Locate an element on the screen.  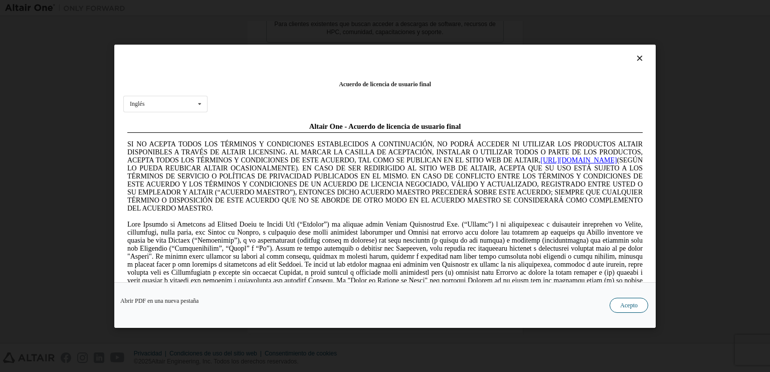
font: Abrir PDF en una nueva pestaña is located at coordinates (159, 300).